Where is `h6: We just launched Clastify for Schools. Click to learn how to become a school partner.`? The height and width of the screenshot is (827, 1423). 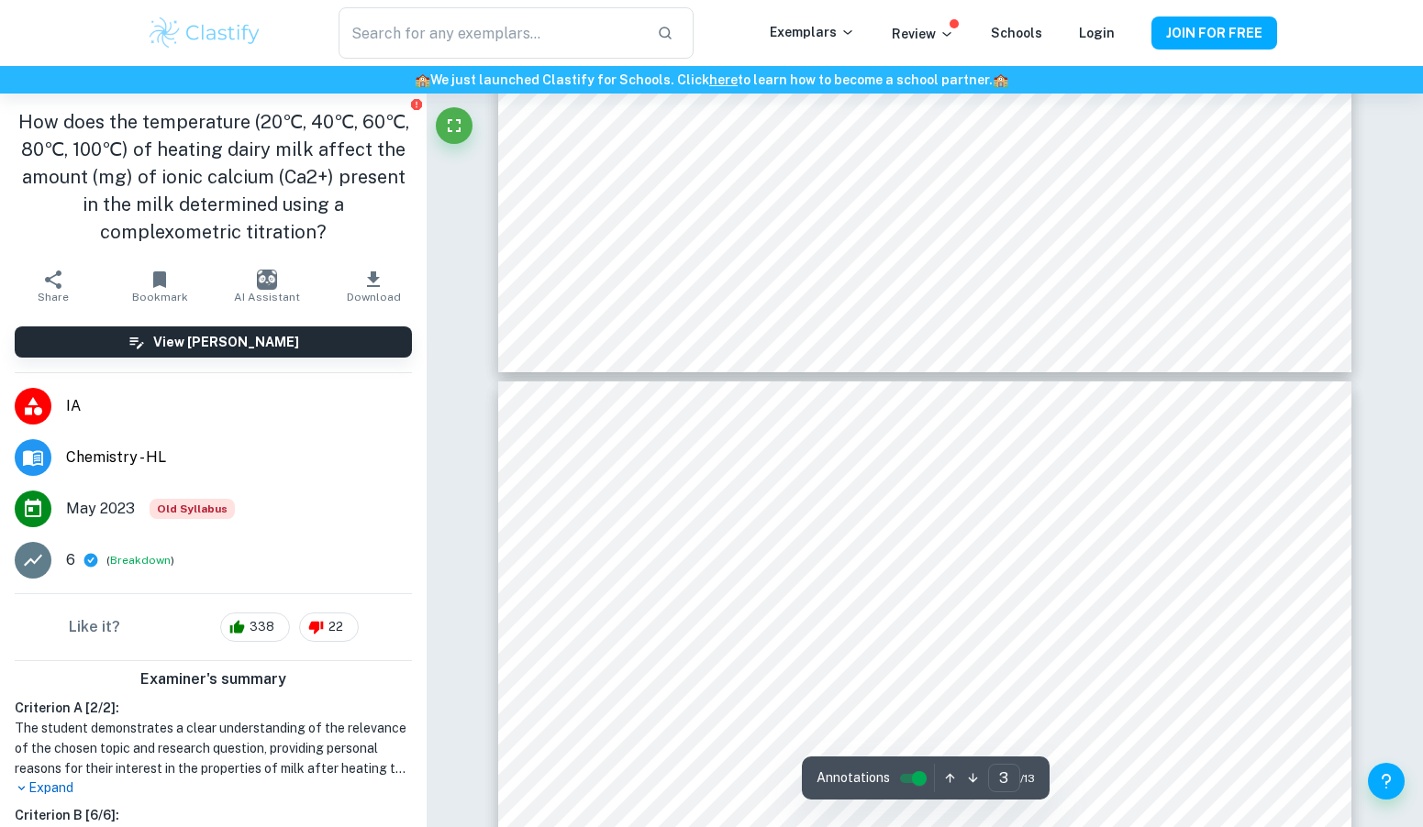 h6: We just launched Clastify for Schools. Click to learn how to become a school partner. is located at coordinates (711, 80).